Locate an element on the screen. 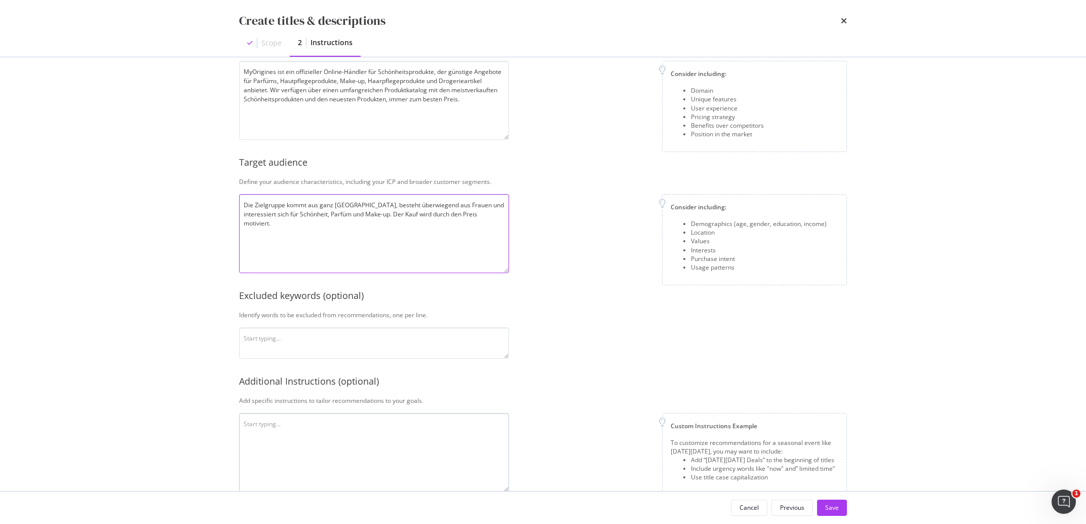 The image size is (1086, 524). div: Position in the market is located at coordinates (727, 134).